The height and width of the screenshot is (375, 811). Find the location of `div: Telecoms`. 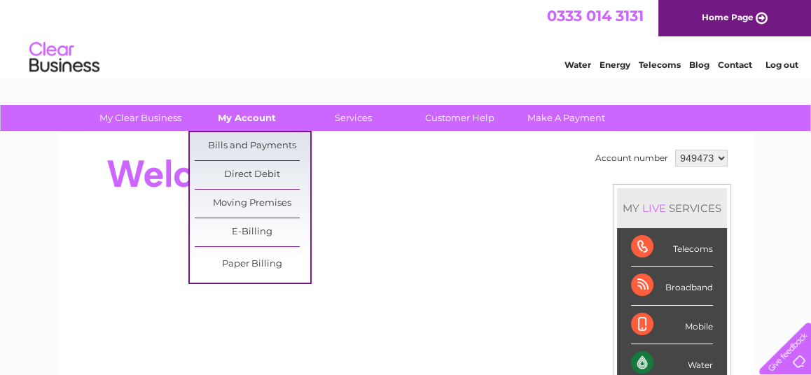

div: Telecoms is located at coordinates (671, 247).